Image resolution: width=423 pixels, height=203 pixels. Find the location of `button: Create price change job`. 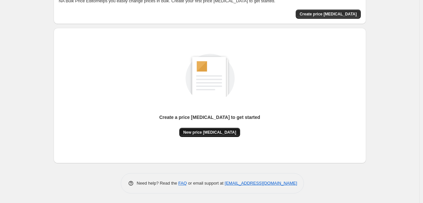

button: Create price change job is located at coordinates (328, 14).